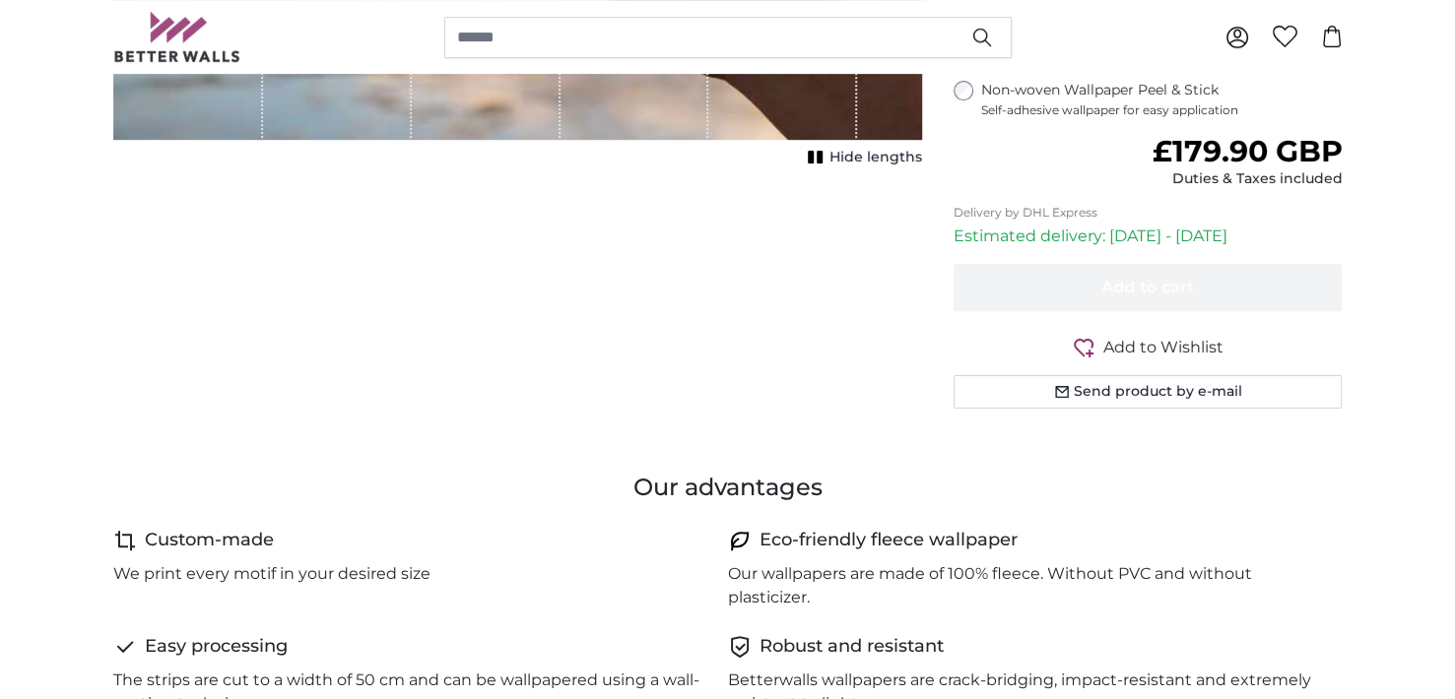  Describe the element at coordinates (888, 541) in the screenshot. I see `h4: Eco-friendly fleece wallpaper` at that location.